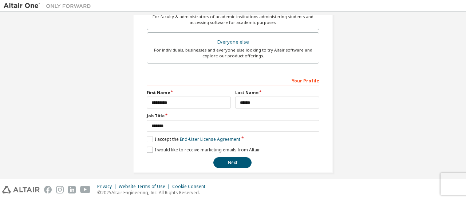  I want to click on label: First Name, so click(188, 93).